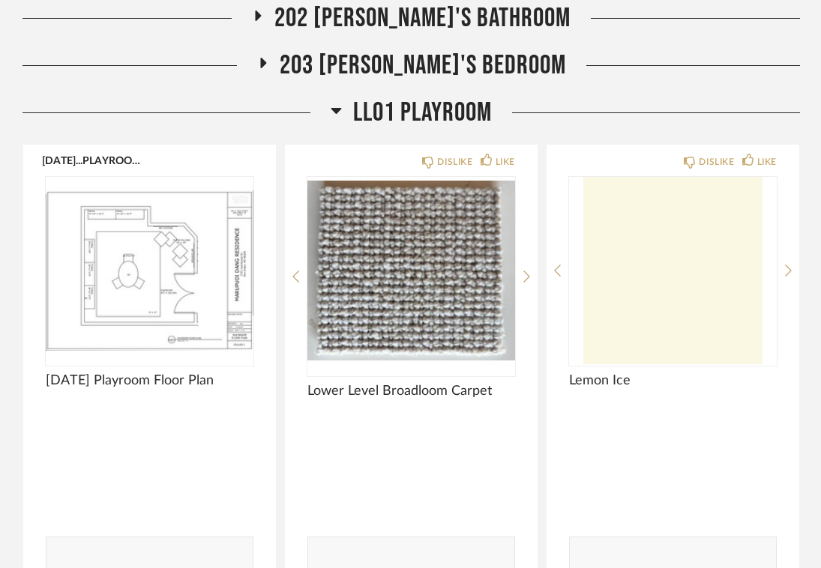  What do you see at coordinates (422, 112) in the screenshot?
I see `span: LL01 Playroom` at bounding box center [422, 112].